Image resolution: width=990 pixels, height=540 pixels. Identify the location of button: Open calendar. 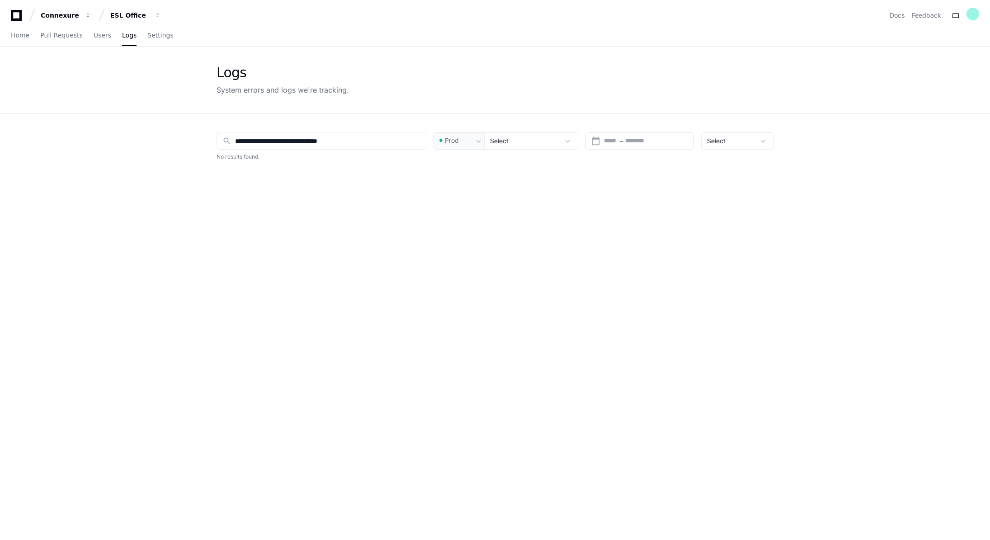
(596, 141).